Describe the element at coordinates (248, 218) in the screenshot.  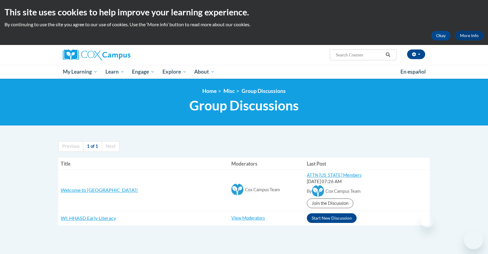
I see `a: View Moderators` at that location.